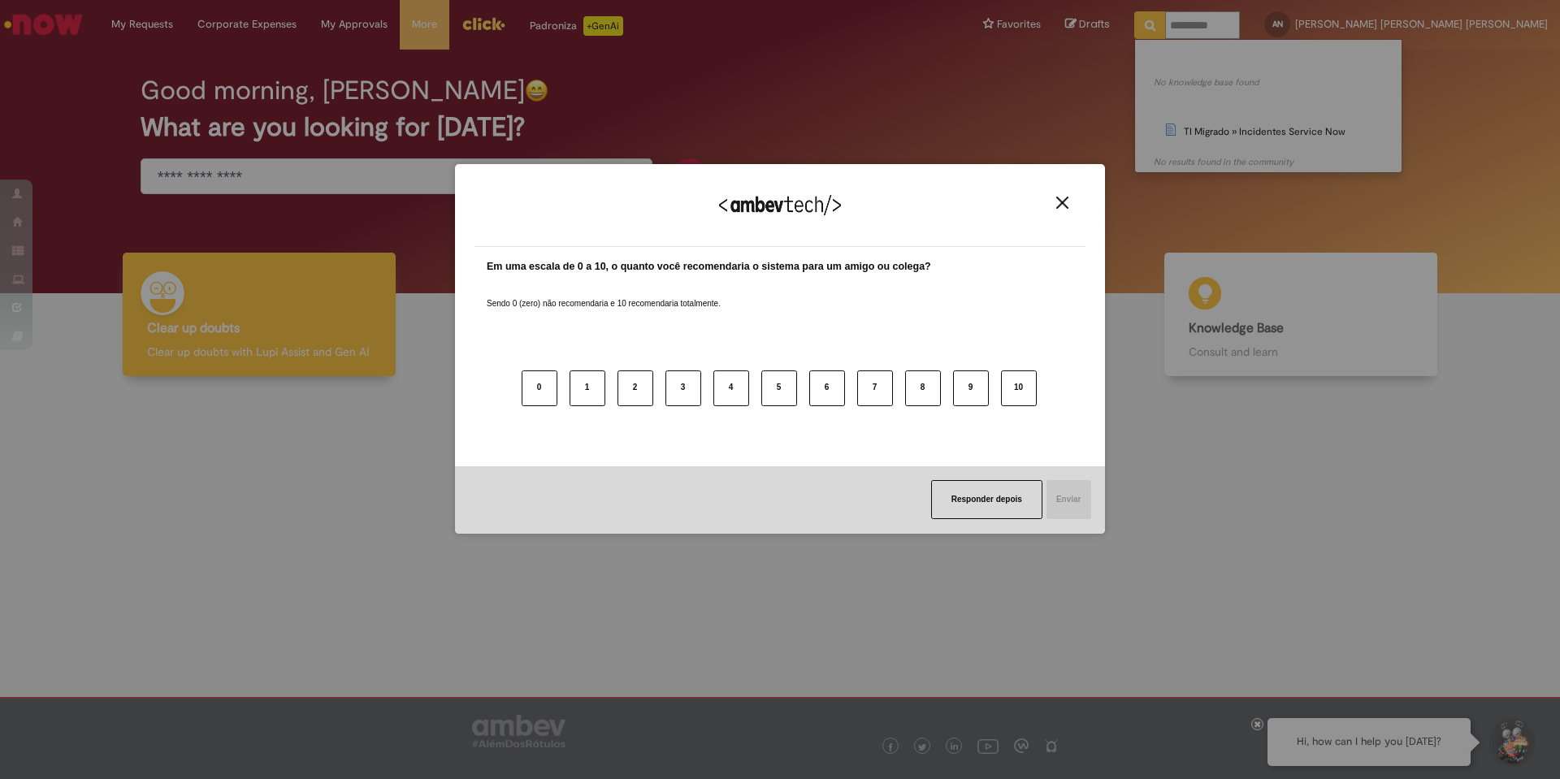  Describe the element at coordinates (1062, 202) in the screenshot. I see `img: Close` at that location.